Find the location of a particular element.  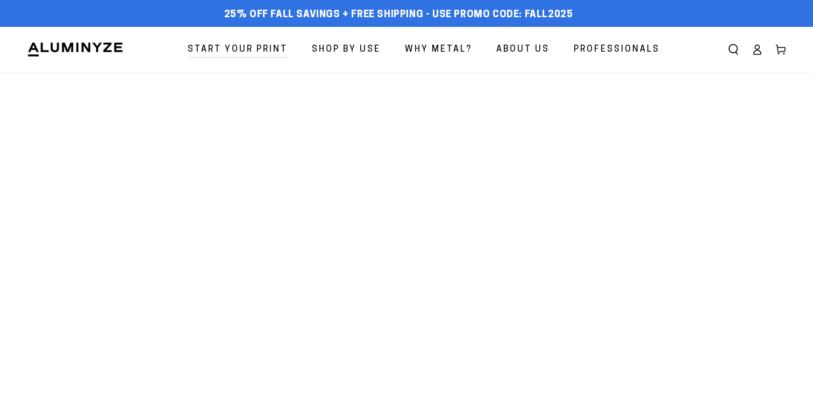

span: Start Your Print is located at coordinates (238, 49).